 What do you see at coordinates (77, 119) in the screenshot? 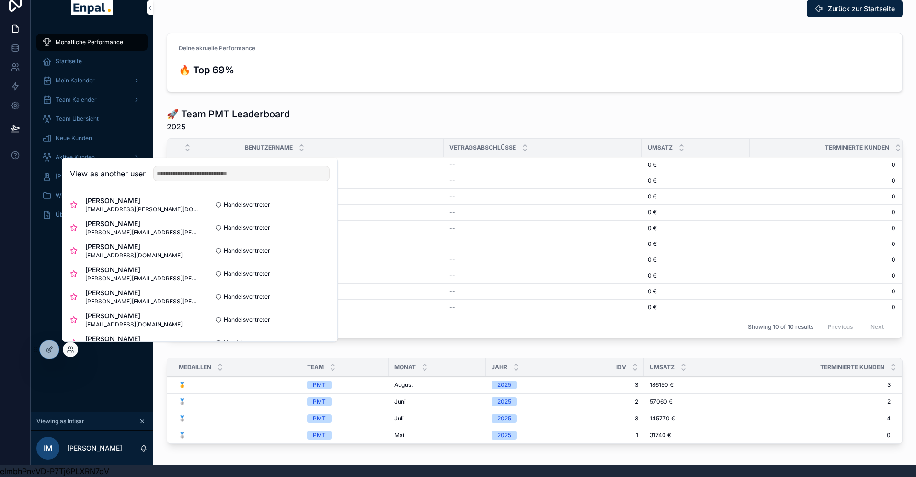
I see `span: Team Übersicht` at bounding box center [77, 119].